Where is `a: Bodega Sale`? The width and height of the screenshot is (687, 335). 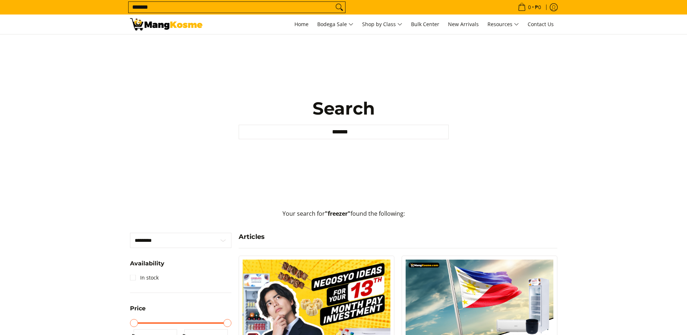 a: Bodega Sale is located at coordinates (335, 24).